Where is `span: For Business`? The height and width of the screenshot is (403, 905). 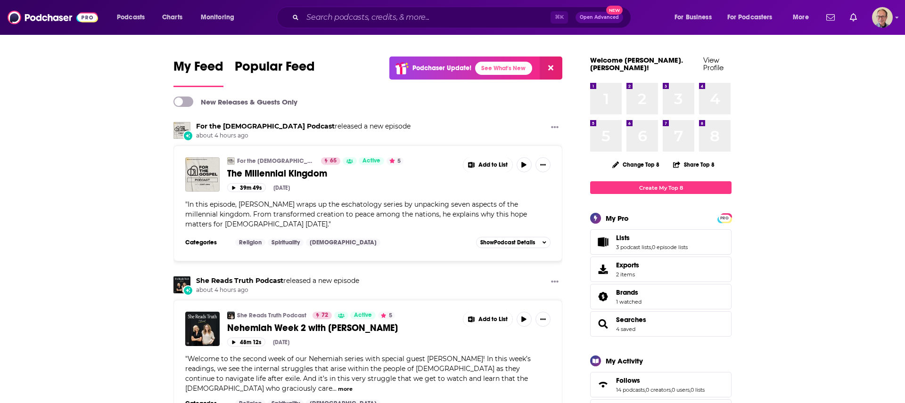 span: For Business is located at coordinates (693, 17).